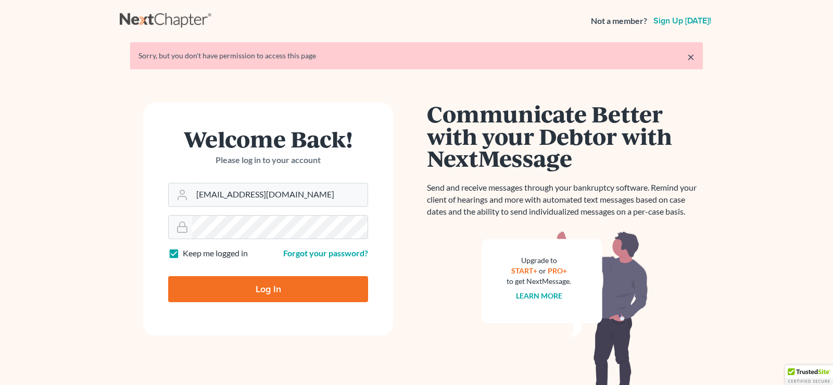 This screenshot has height=385, width=833. What do you see at coordinates (557, 270) in the screenshot?
I see `a: PRO+` at bounding box center [557, 270].